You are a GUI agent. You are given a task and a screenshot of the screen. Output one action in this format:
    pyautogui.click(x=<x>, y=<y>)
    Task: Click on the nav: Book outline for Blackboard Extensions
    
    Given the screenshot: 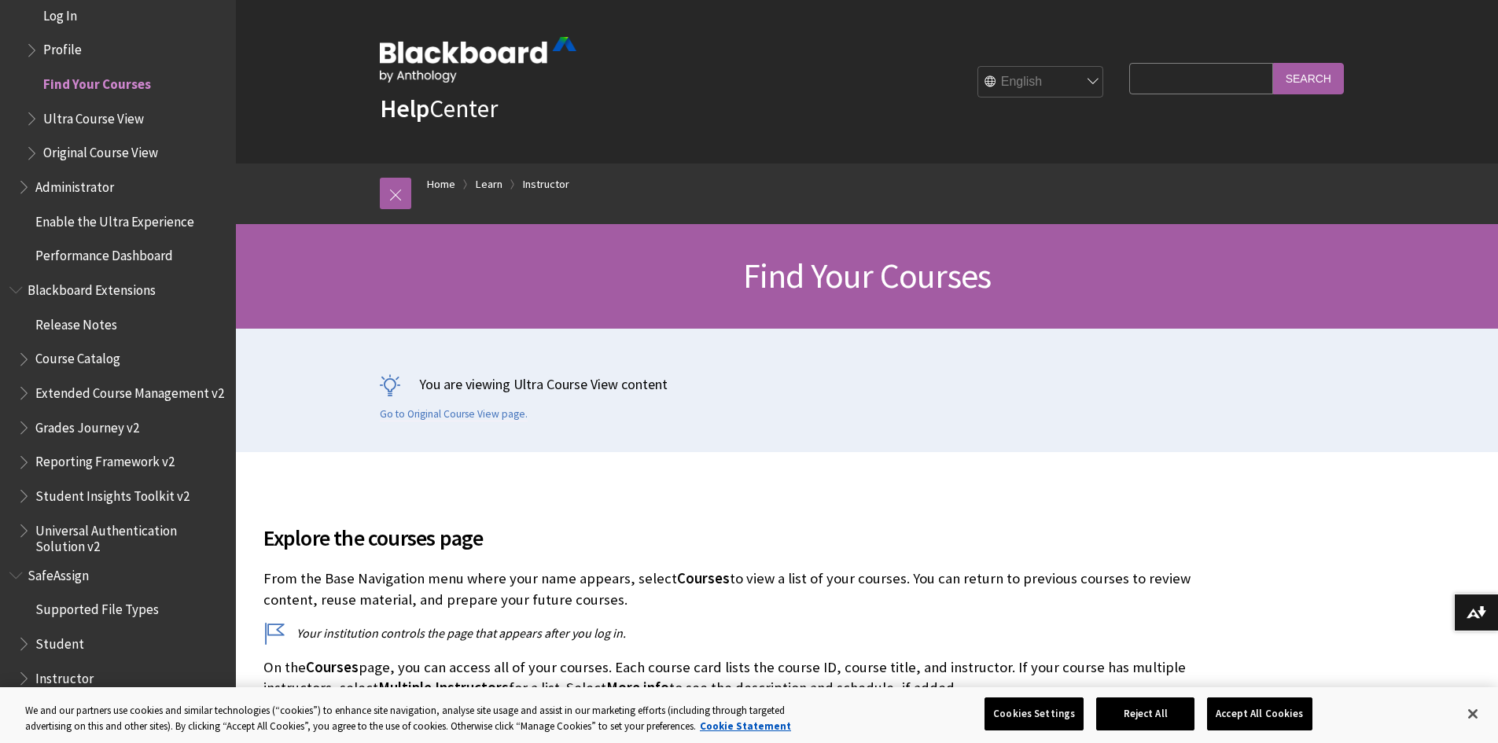 What is the action you would take?
    pyautogui.click(x=118, y=415)
    